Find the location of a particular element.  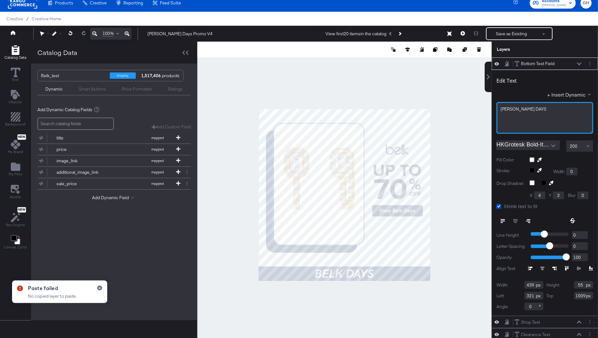

div: price is located at coordinates (79, 149).